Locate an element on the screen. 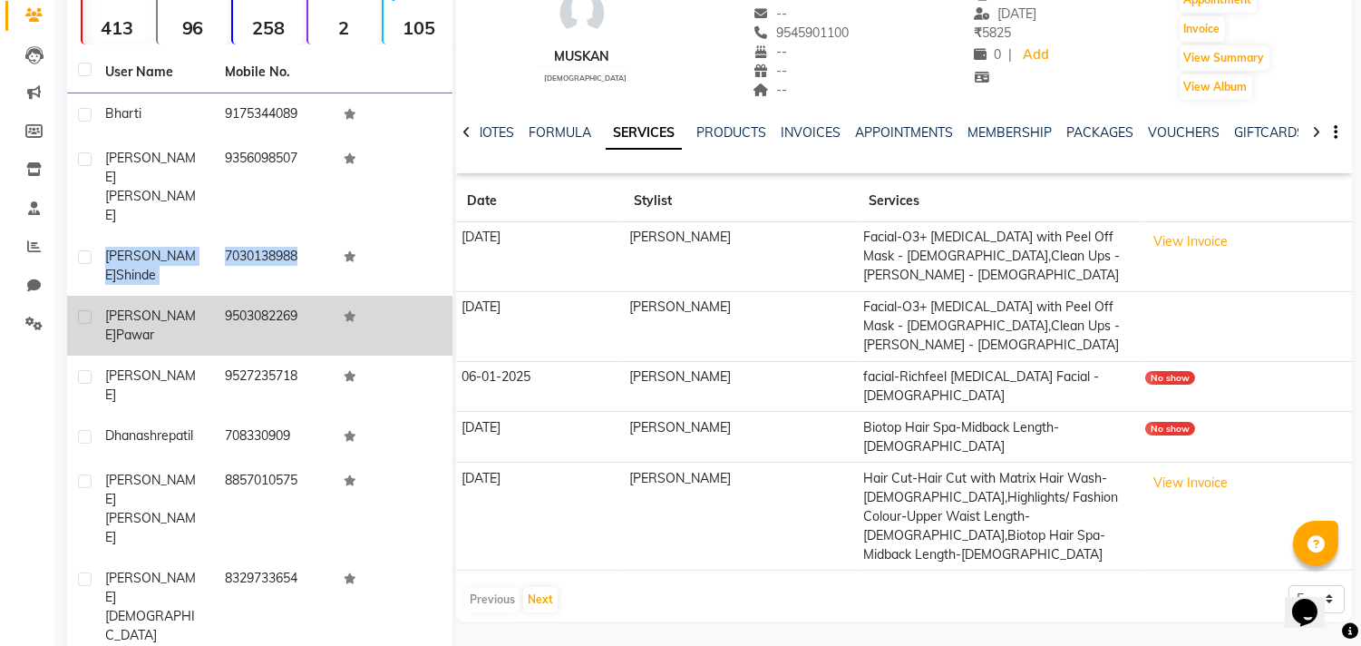 The height and width of the screenshot is (646, 1361). div: Muskan is located at coordinates (581, 56).